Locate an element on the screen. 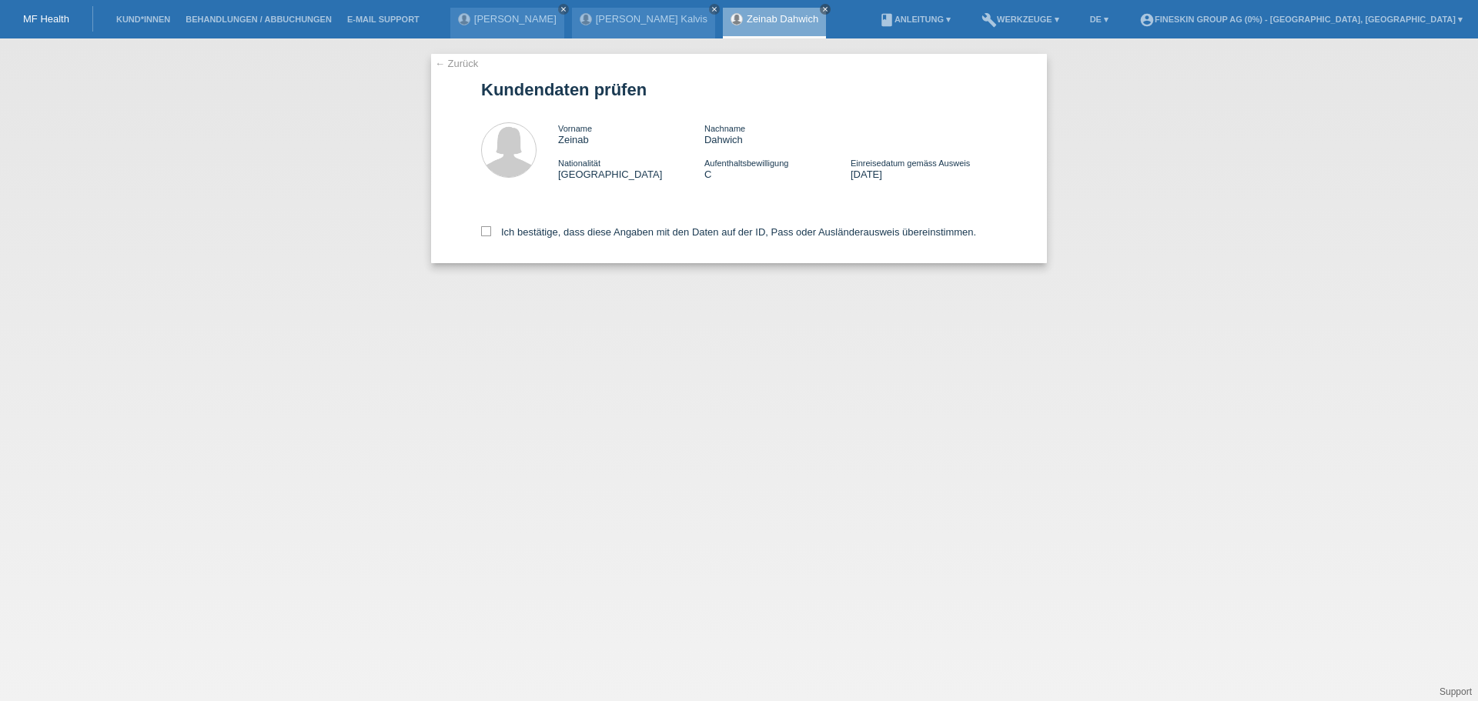 This screenshot has height=701, width=1478. a: ← Zurück is located at coordinates (456, 63).